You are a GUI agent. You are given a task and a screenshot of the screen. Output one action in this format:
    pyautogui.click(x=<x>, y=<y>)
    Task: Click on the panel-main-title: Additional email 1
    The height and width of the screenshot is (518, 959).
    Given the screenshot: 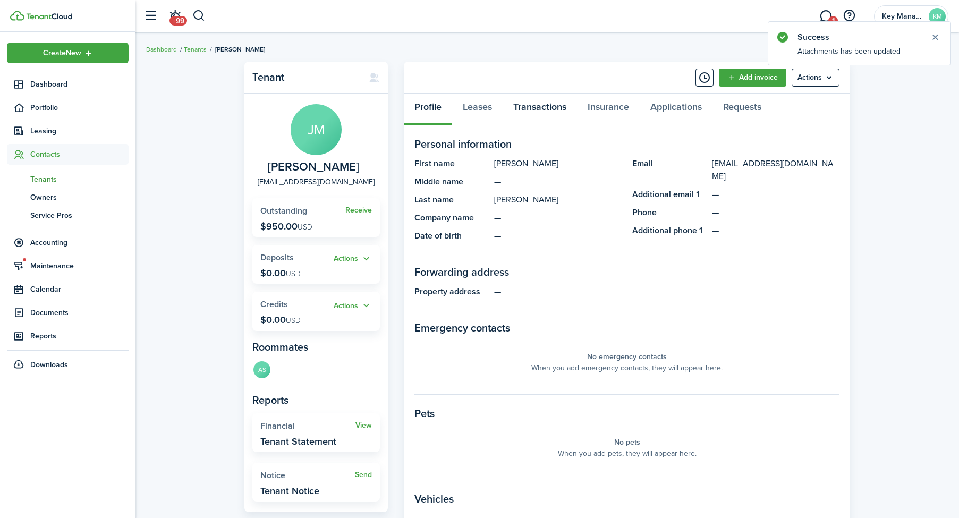 What is the action you would take?
    pyautogui.click(x=669, y=194)
    